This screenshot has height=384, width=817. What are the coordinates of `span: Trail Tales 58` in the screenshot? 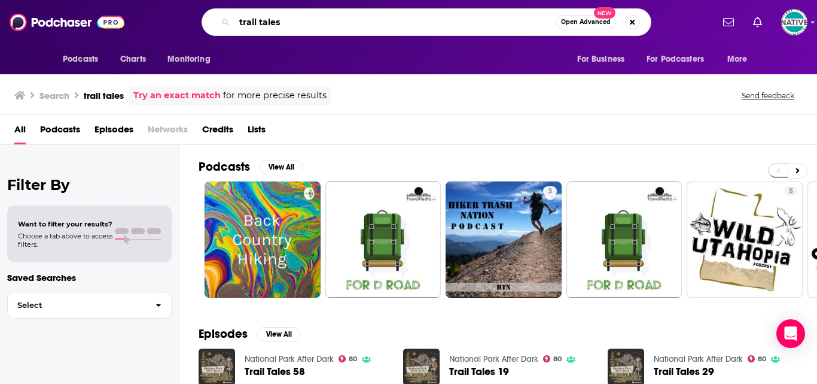 It's located at (275, 371).